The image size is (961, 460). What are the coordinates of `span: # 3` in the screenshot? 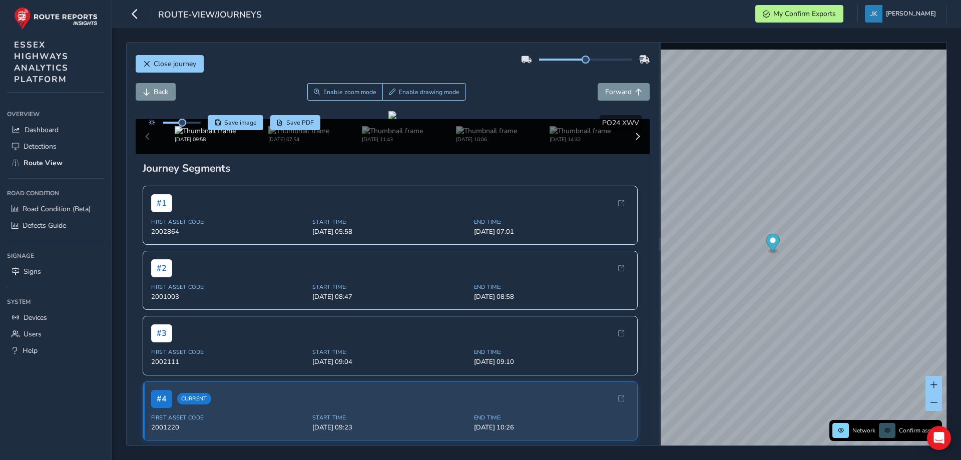 It's located at (162, 333).